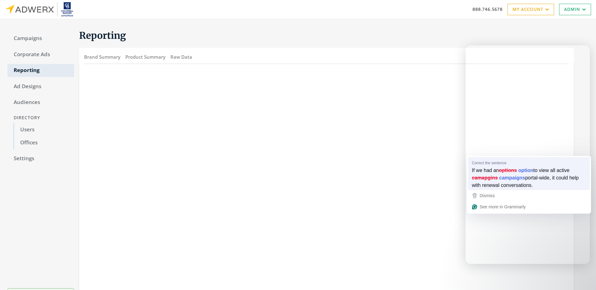 Image resolution: width=596 pixels, height=290 pixels. What do you see at coordinates (41, 55) in the screenshot?
I see `a: Corporate Ads` at bounding box center [41, 55].